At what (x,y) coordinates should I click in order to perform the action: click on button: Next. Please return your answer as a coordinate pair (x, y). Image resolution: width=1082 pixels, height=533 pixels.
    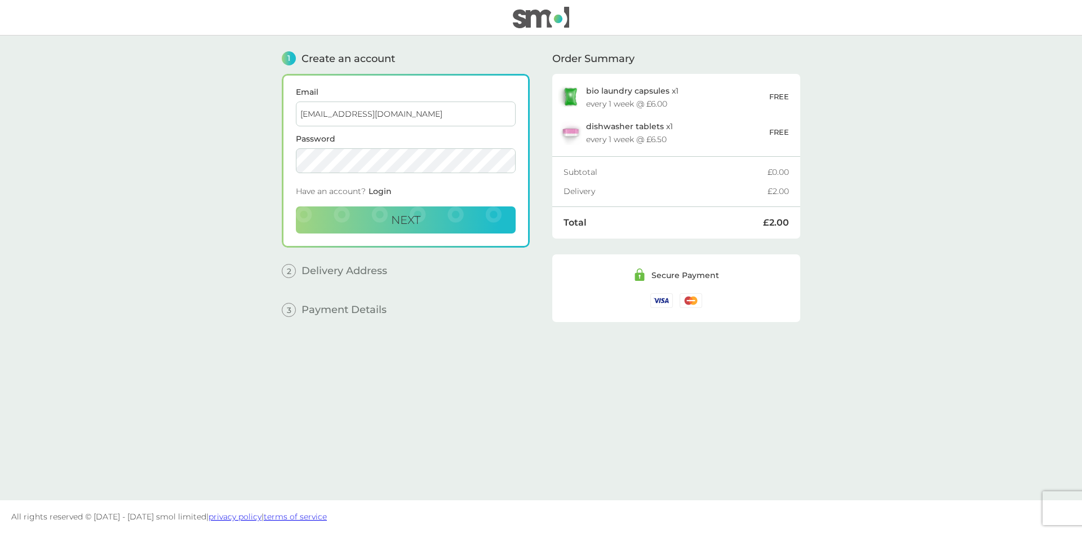
    Looking at the image, I should click on (406, 220).